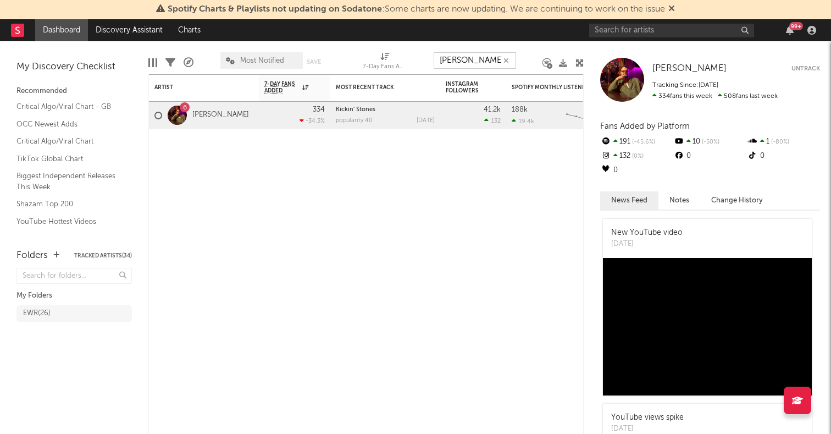 The image size is (831, 434). I want to click on div: YouTube views spike, so click(647, 417).